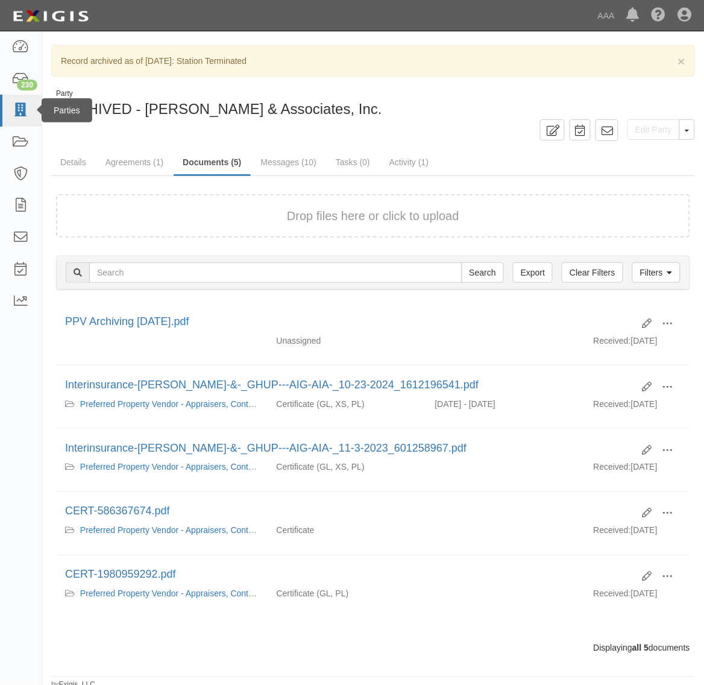 The width and height of the screenshot is (704, 685). What do you see at coordinates (118, 511) in the screenshot?
I see `a: CERT-586367674.pdf` at bounding box center [118, 511].